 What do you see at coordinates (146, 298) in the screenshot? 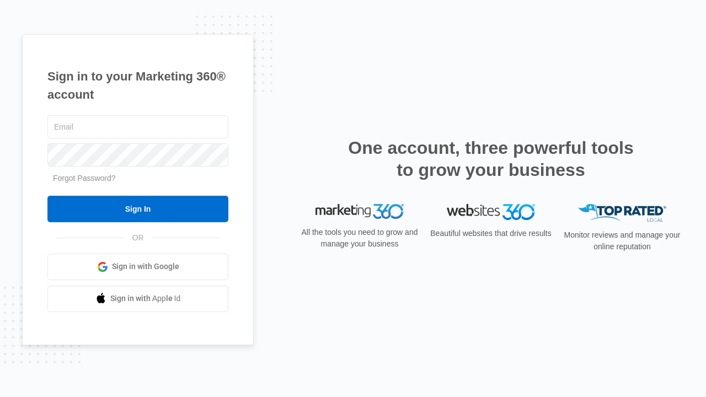
I see `span: Sign in with Apple Id` at bounding box center [146, 298].